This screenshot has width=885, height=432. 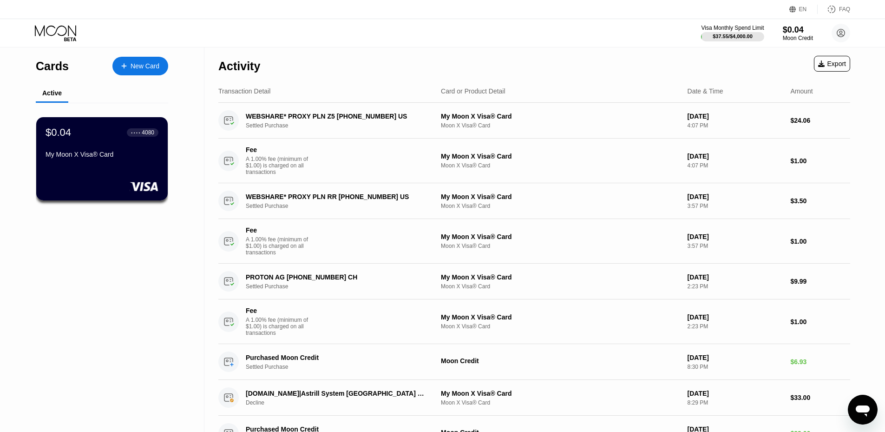 I want to click on div: Decline, so click(x=342, y=402).